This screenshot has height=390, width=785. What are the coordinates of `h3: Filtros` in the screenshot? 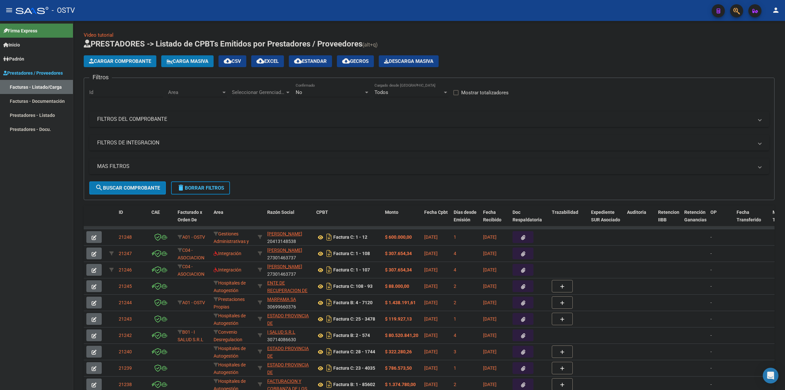 It's located at (100, 77).